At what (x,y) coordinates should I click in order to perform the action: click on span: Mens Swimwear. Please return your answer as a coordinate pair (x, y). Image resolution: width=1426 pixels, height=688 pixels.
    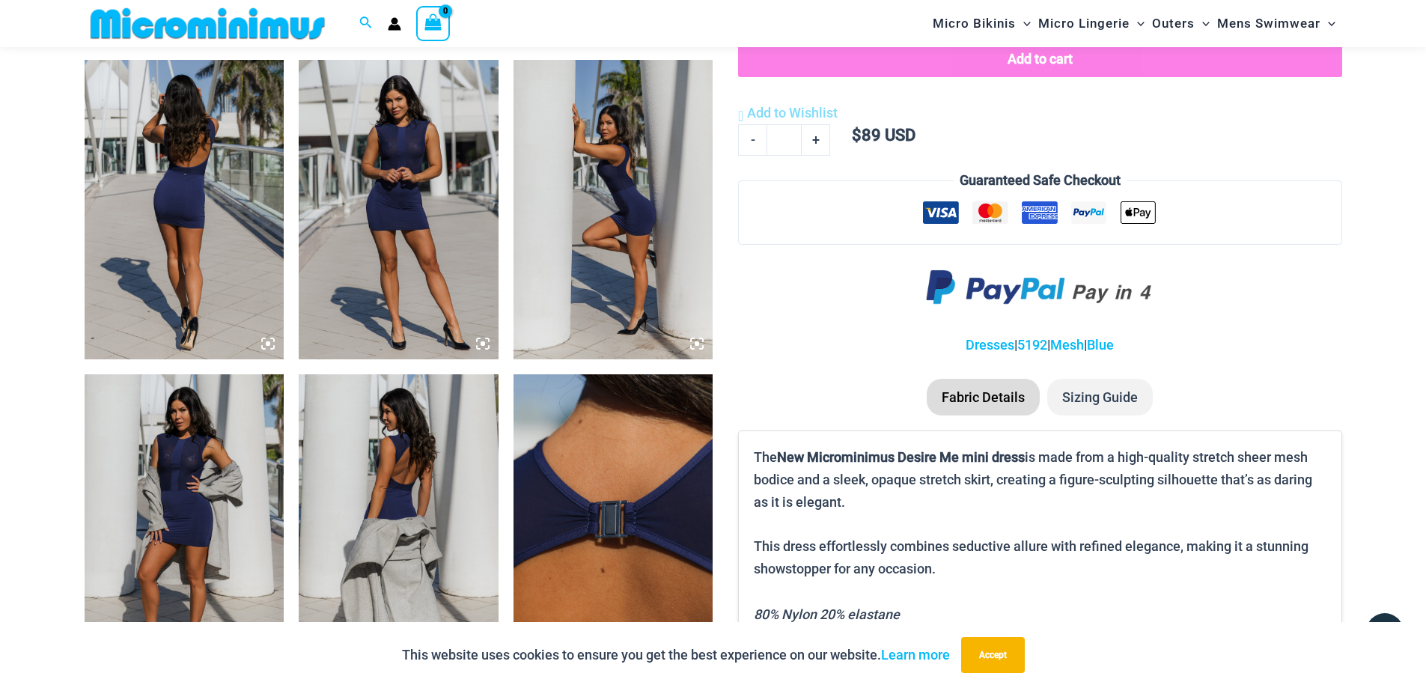
    Looking at the image, I should click on (1269, 23).